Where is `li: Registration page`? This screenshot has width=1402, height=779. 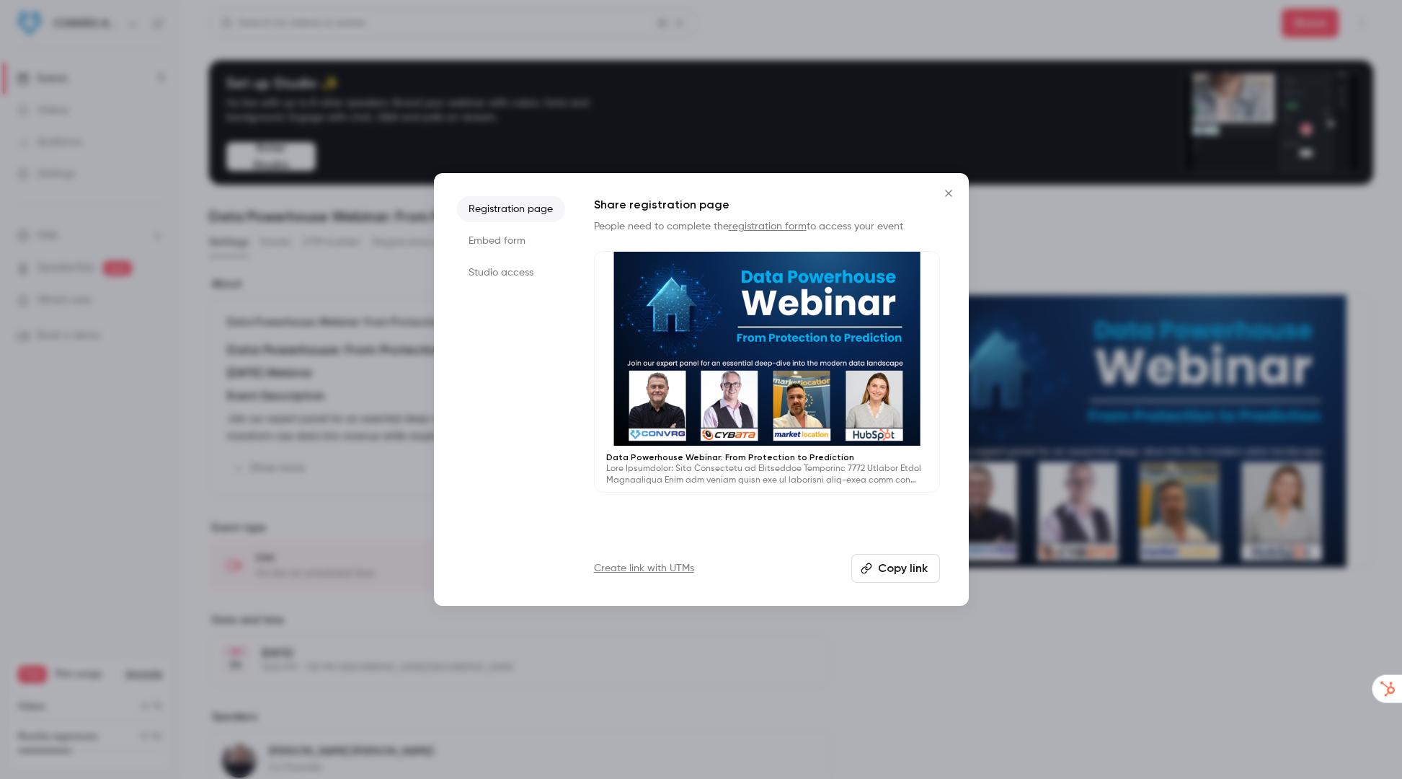 li: Registration page is located at coordinates (511, 209).